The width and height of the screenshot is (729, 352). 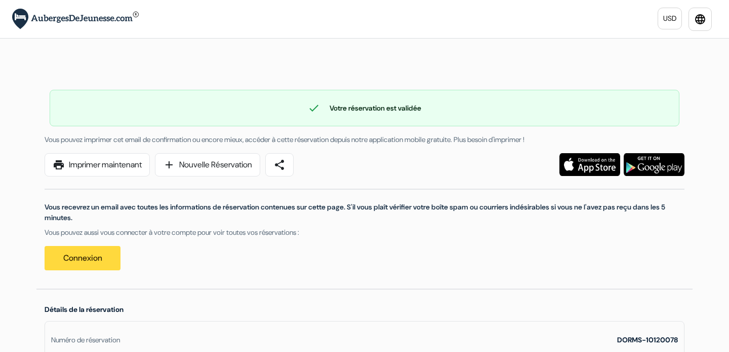 What do you see at coordinates (314, 108) in the screenshot?
I see `span: check` at bounding box center [314, 108].